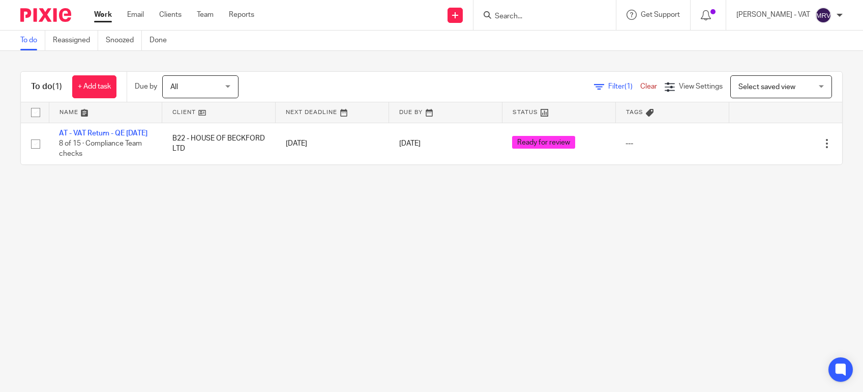  What do you see at coordinates (824, 15) in the screenshot?
I see `img: svg%3E` at bounding box center [824, 15].